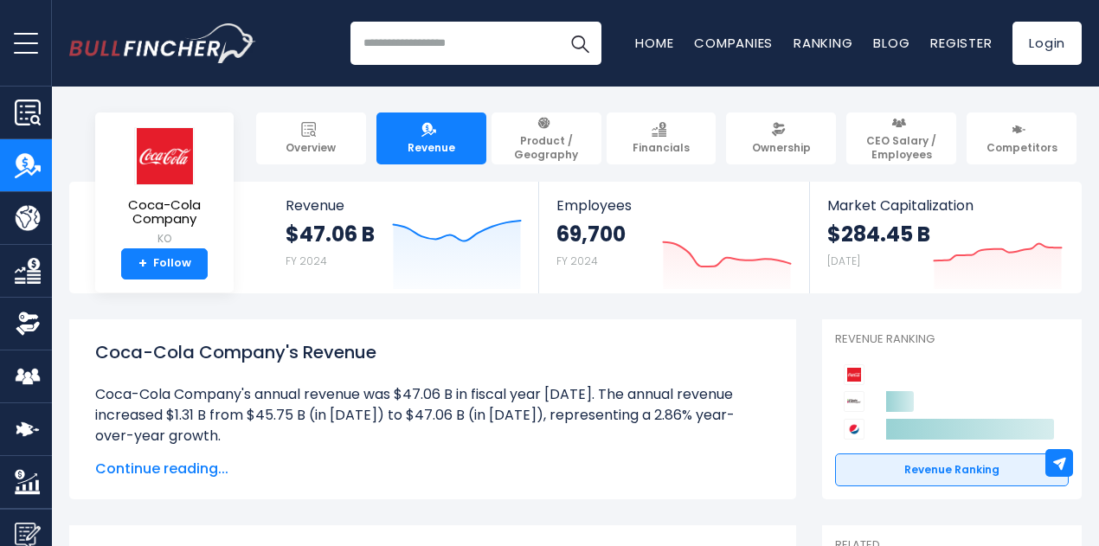 This screenshot has width=1099, height=546. What do you see at coordinates (431, 138) in the screenshot?
I see `a: Revenue` at bounding box center [431, 138].